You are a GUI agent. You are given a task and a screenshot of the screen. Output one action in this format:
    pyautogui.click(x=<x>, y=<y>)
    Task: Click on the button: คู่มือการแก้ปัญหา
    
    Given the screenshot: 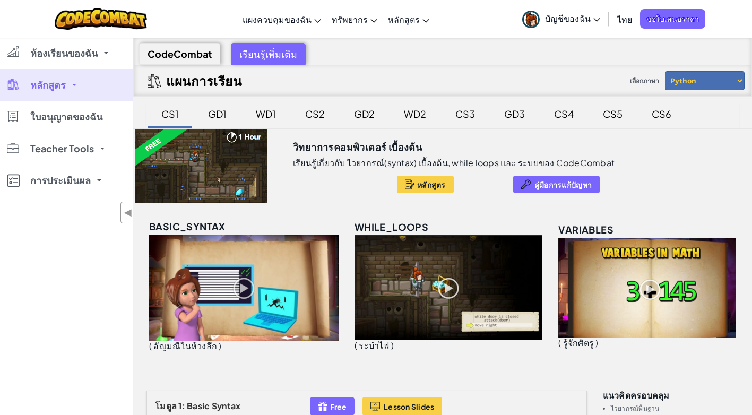 What is the action you would take?
    pyautogui.click(x=556, y=184)
    